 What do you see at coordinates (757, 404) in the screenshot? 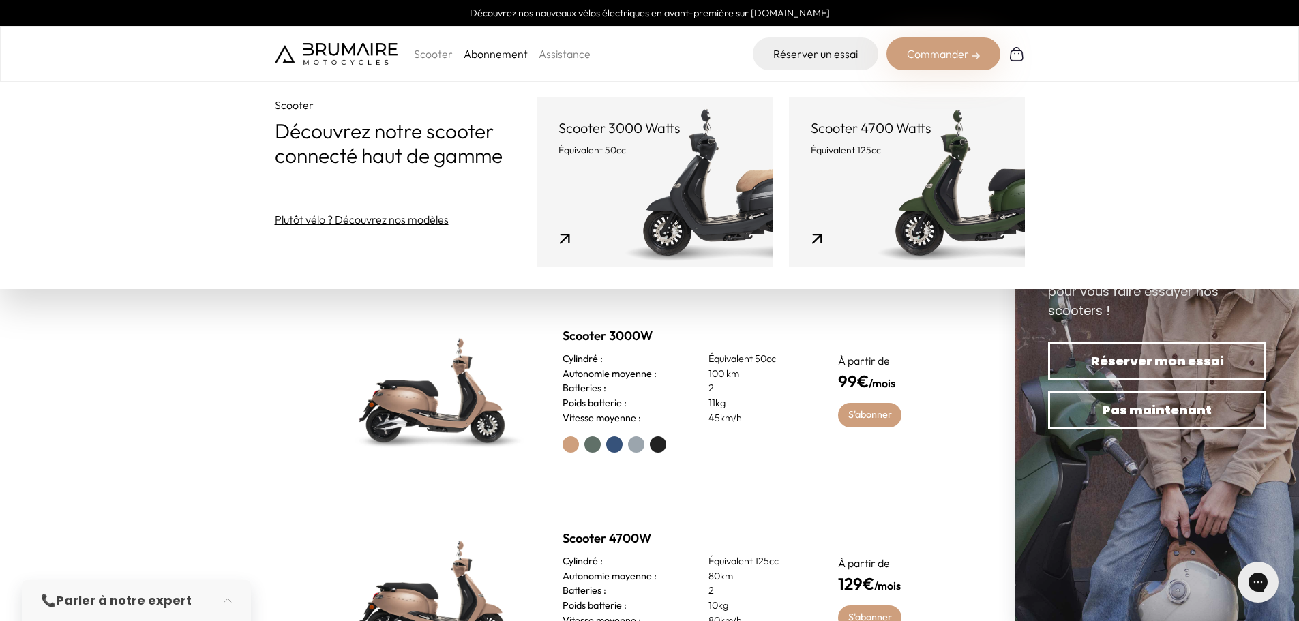
I see `p: 11kg` at bounding box center [757, 404].